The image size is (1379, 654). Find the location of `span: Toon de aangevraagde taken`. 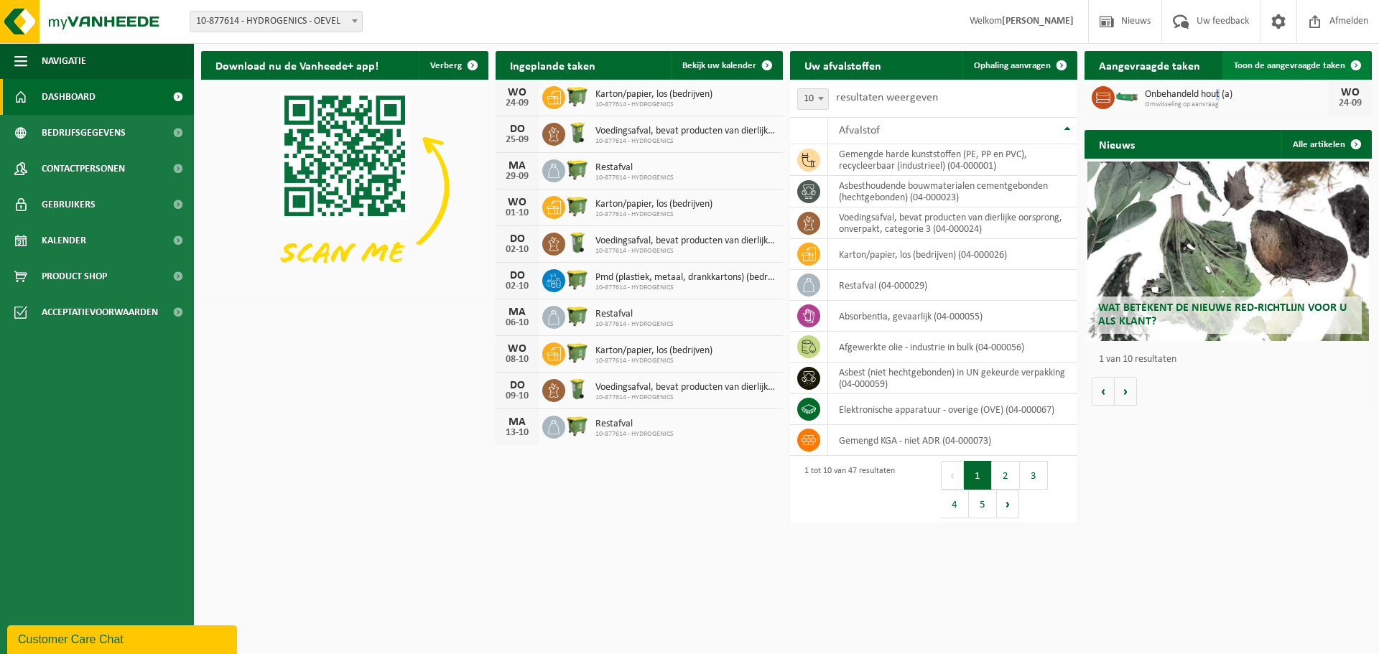

span: Toon de aangevraagde taken is located at coordinates (1289, 65).